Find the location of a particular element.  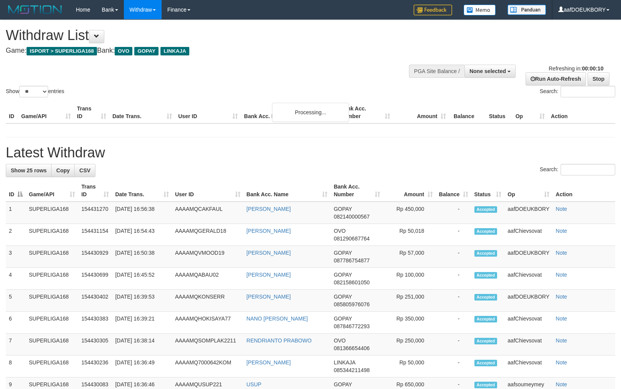

td: 5 is located at coordinates (16, 300).